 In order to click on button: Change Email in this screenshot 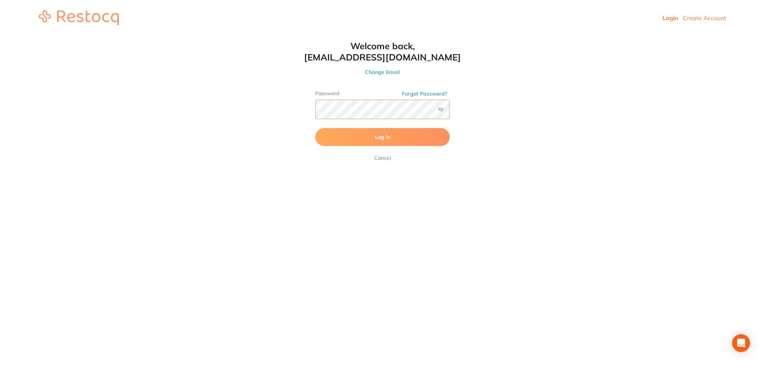, I will do `click(382, 72)`.